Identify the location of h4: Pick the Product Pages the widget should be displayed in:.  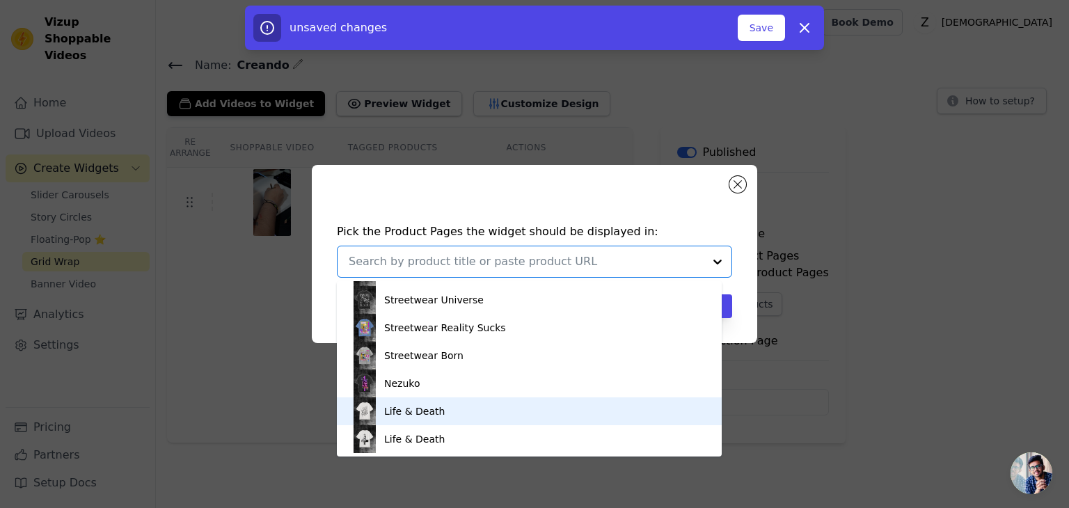
(535, 232).